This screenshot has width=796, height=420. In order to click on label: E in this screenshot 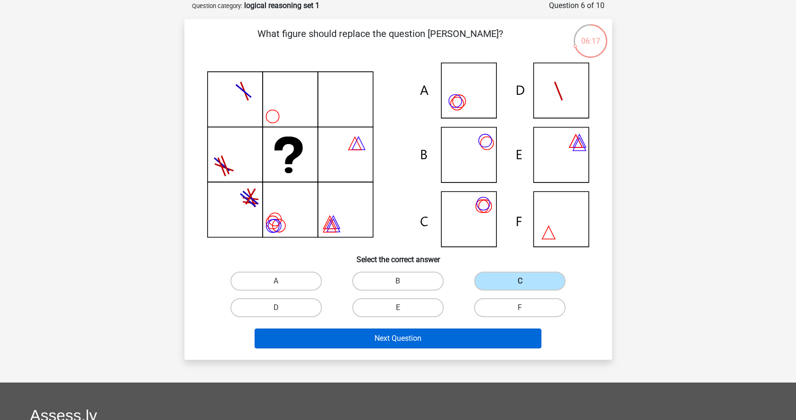, I will do `click(398, 308)`.